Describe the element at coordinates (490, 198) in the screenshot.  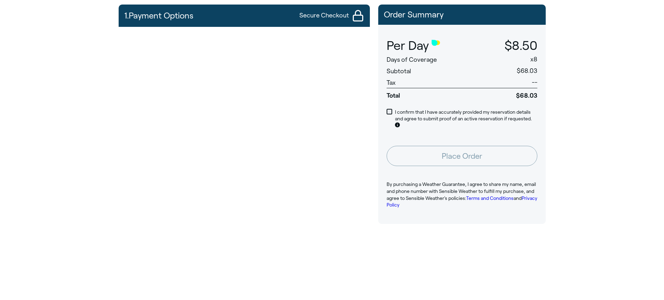
I see `a: Terms and Conditions` at that location.